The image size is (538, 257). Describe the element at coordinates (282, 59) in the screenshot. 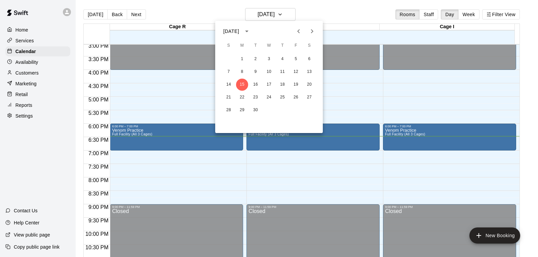

I see `button: 4` at that location.